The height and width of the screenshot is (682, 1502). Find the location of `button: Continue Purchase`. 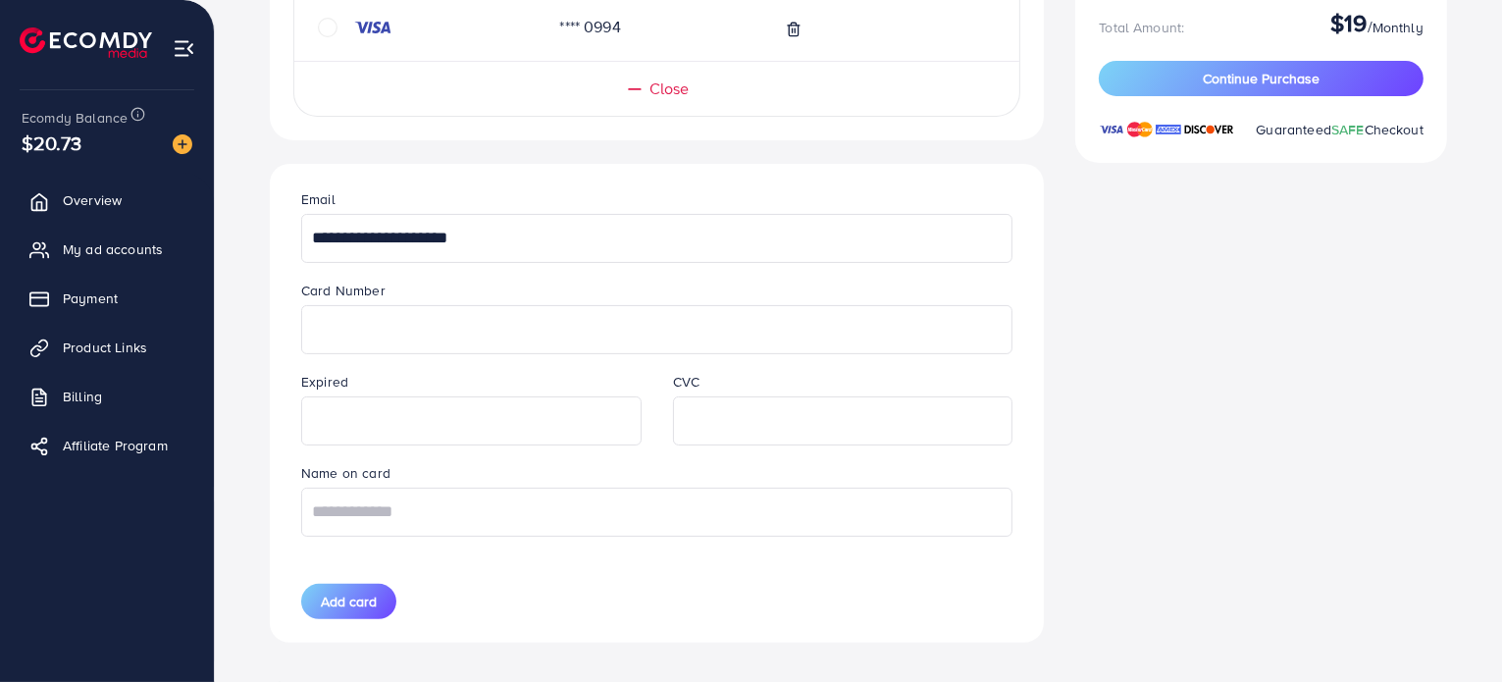

button: Continue Purchase is located at coordinates (1261, 78).